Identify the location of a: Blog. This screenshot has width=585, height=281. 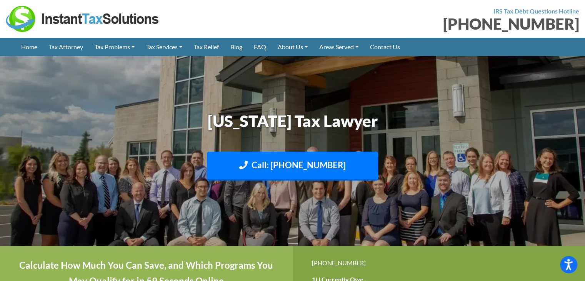
(236, 47).